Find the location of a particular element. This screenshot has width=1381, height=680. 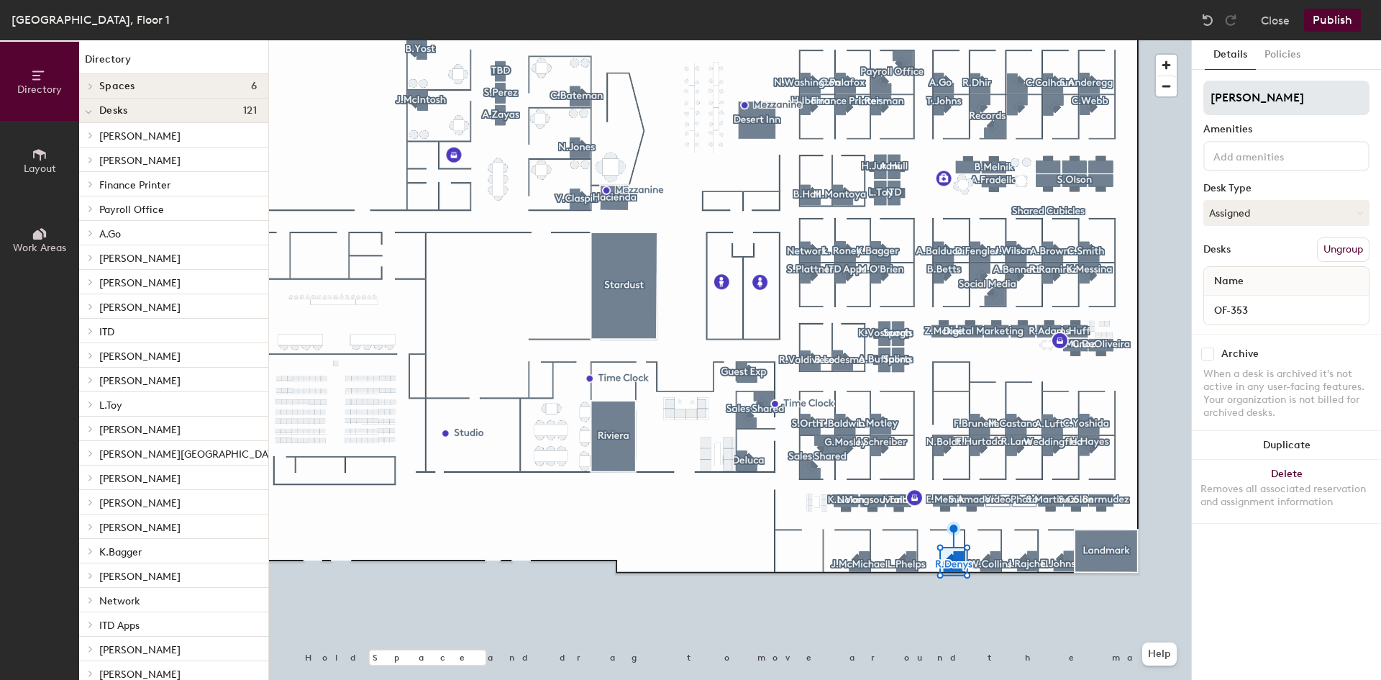

span: Directory is located at coordinates (40, 89).